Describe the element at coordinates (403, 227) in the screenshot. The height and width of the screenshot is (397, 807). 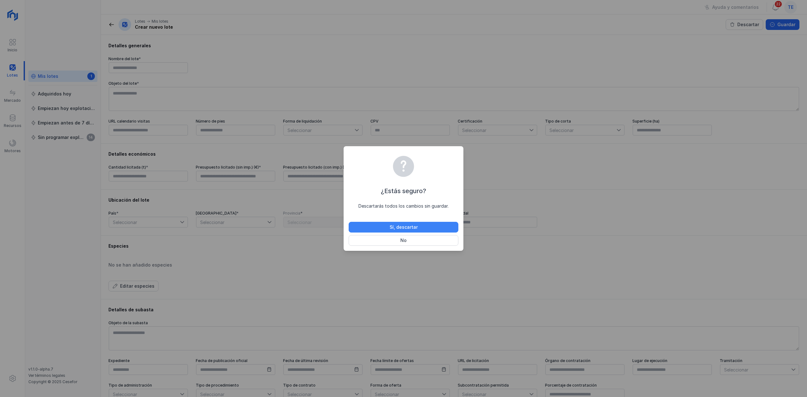
I see `div: Sí, descartar` at that location.